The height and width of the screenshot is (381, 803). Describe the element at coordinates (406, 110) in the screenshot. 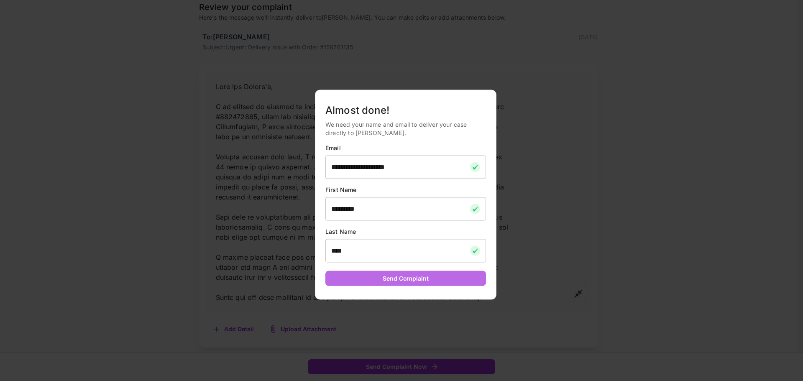

I see `h5: Almost done!` at that location.